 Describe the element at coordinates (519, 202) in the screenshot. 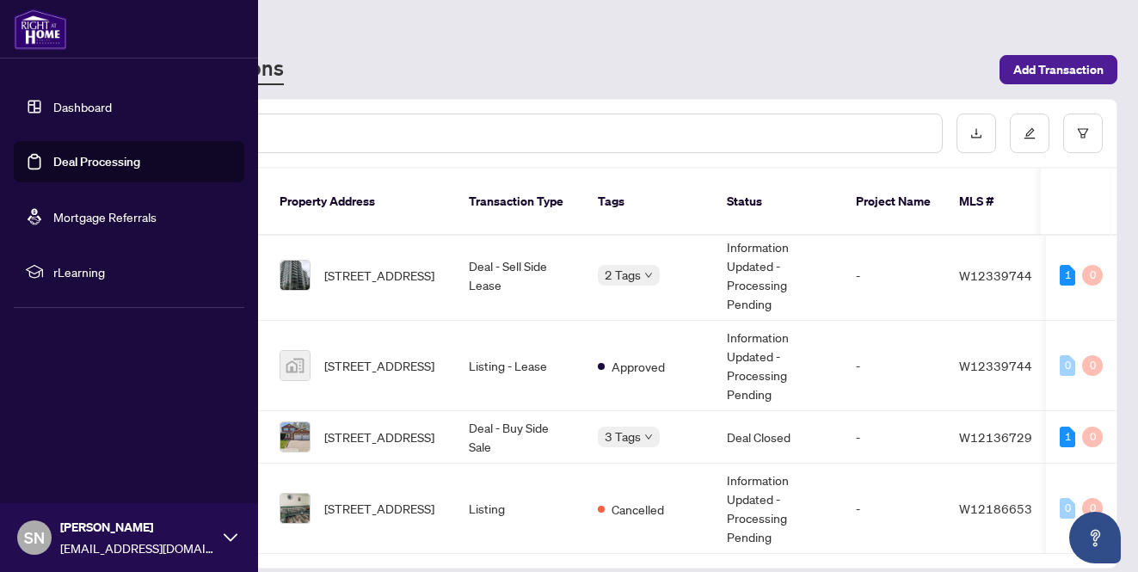

I see `th: Transaction Type` at that location.